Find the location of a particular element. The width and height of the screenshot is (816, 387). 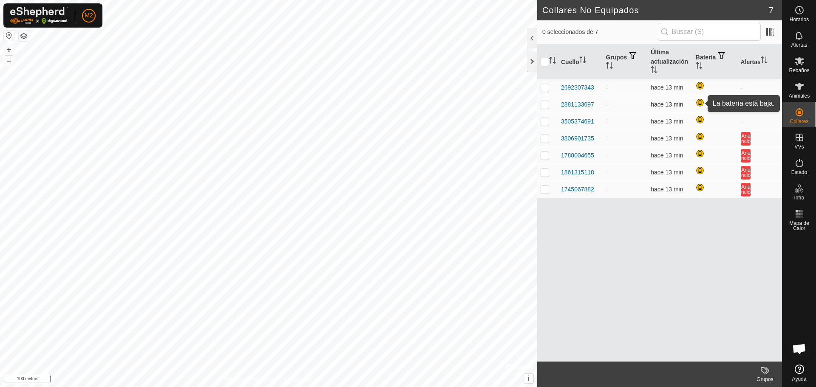

font: Mapa de Calor is located at coordinates (799, 226).